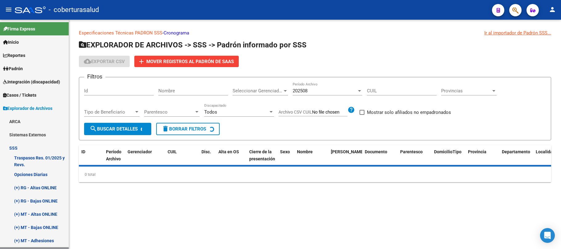 Image resolution: width=561 pixels, height=249 pixels. Describe the element at coordinates (477, 152) in the screenshot. I see `span: Provincia` at that location.